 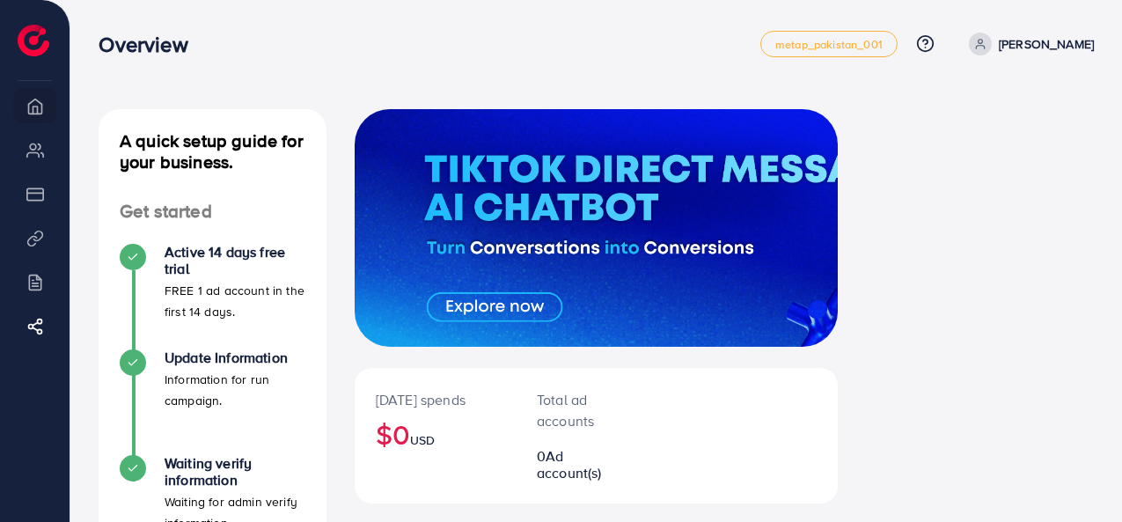 What do you see at coordinates (235, 261) in the screenshot?
I see `h4: Active 14 days free trial` at bounding box center [235, 261].